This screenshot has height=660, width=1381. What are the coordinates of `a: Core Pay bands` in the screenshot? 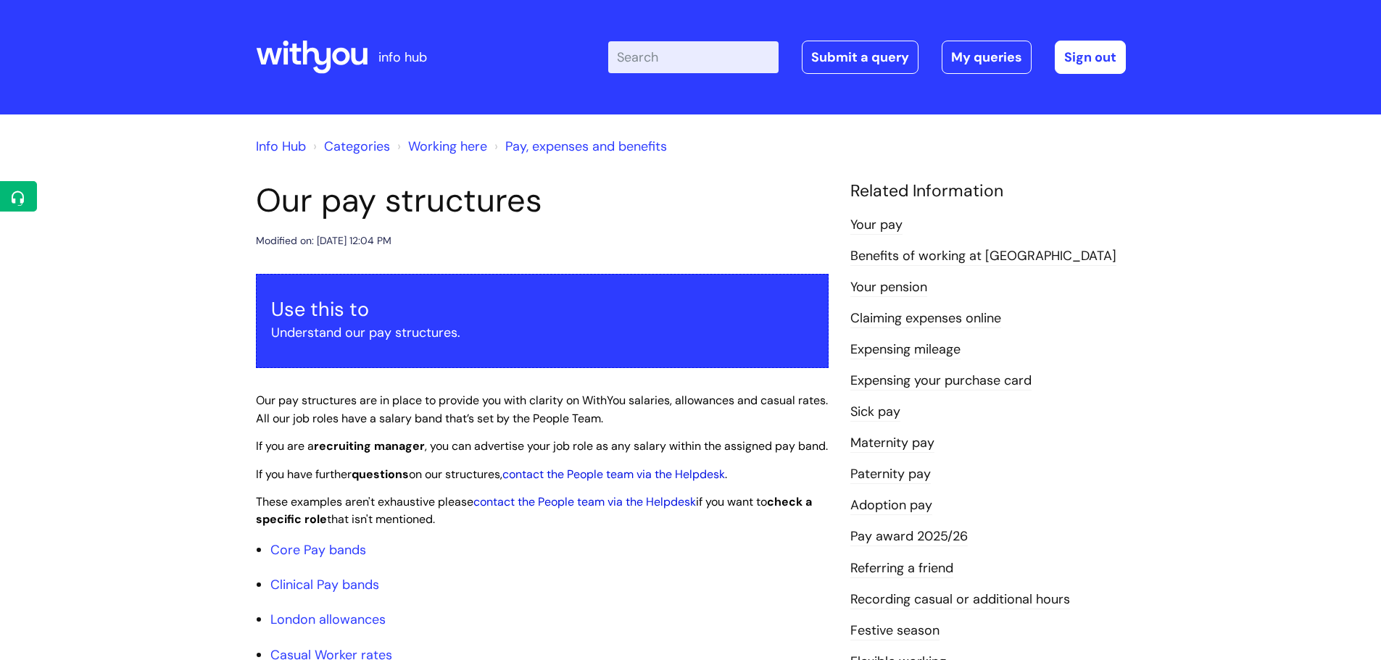 It's located at (318, 550).